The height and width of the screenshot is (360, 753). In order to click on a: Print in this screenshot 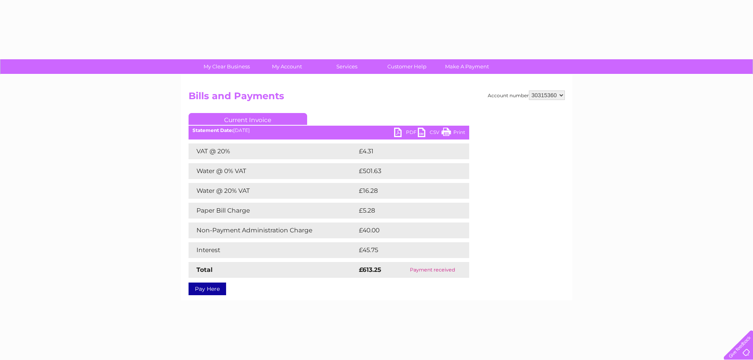, I will do `click(454, 133)`.